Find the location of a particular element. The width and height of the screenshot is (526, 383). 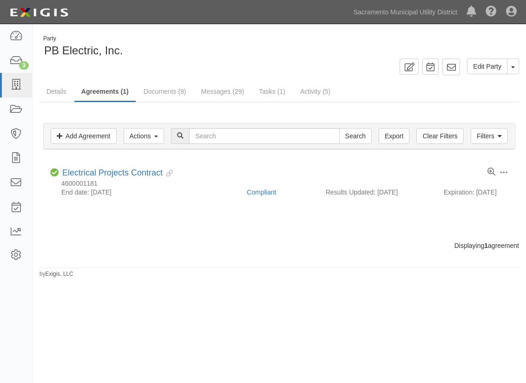

a: Add Agreement is located at coordinates (84, 136).